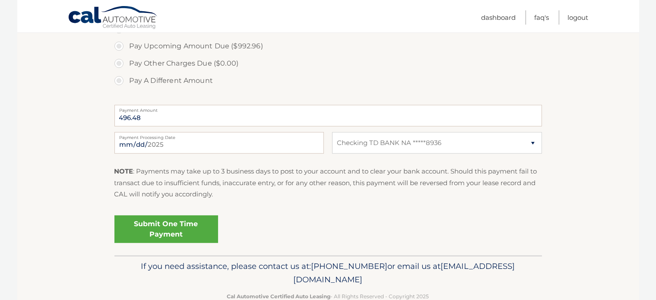  Describe the element at coordinates (219, 143) in the screenshot. I see `input: Payment Date` at that location.